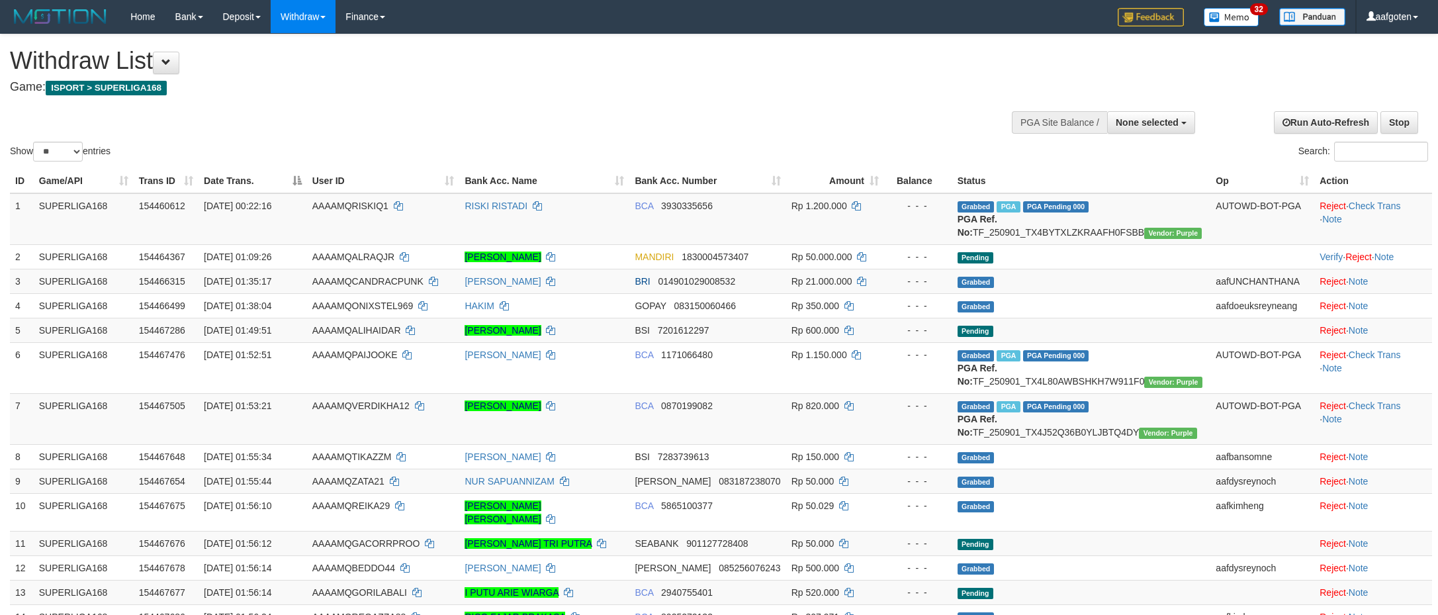  What do you see at coordinates (749, 568) in the screenshot?
I see `span: Copy 085256076243 to clipboard` at bounding box center [749, 568].